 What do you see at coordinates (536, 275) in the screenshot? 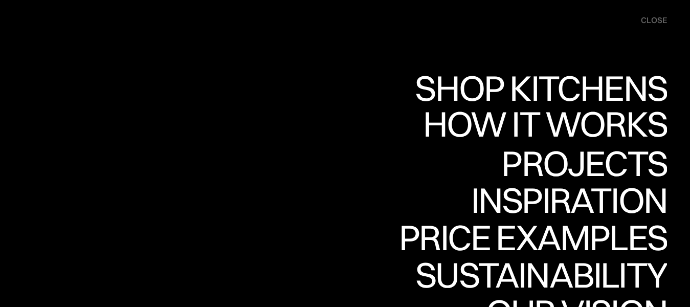
I see `a: SustainabilitySustainability` at bounding box center [536, 275].